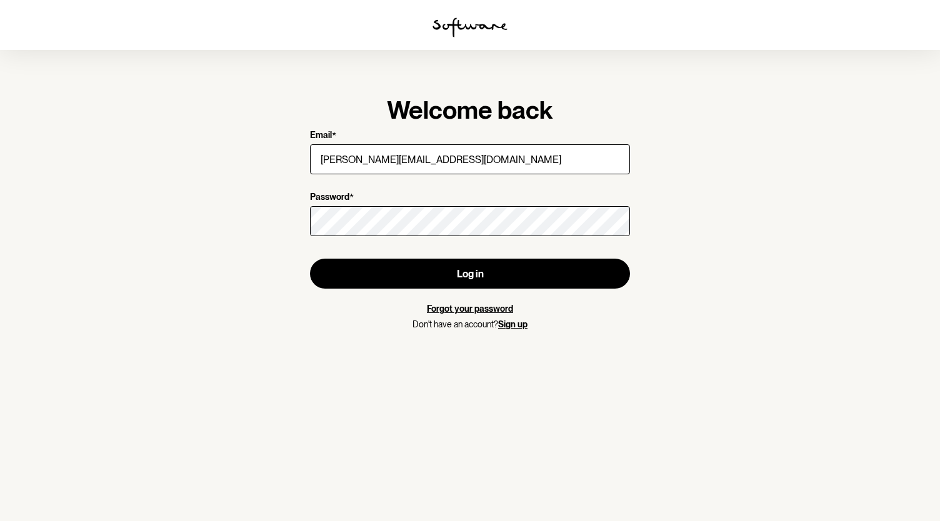  I want to click on h1: Welcome back, so click(470, 110).